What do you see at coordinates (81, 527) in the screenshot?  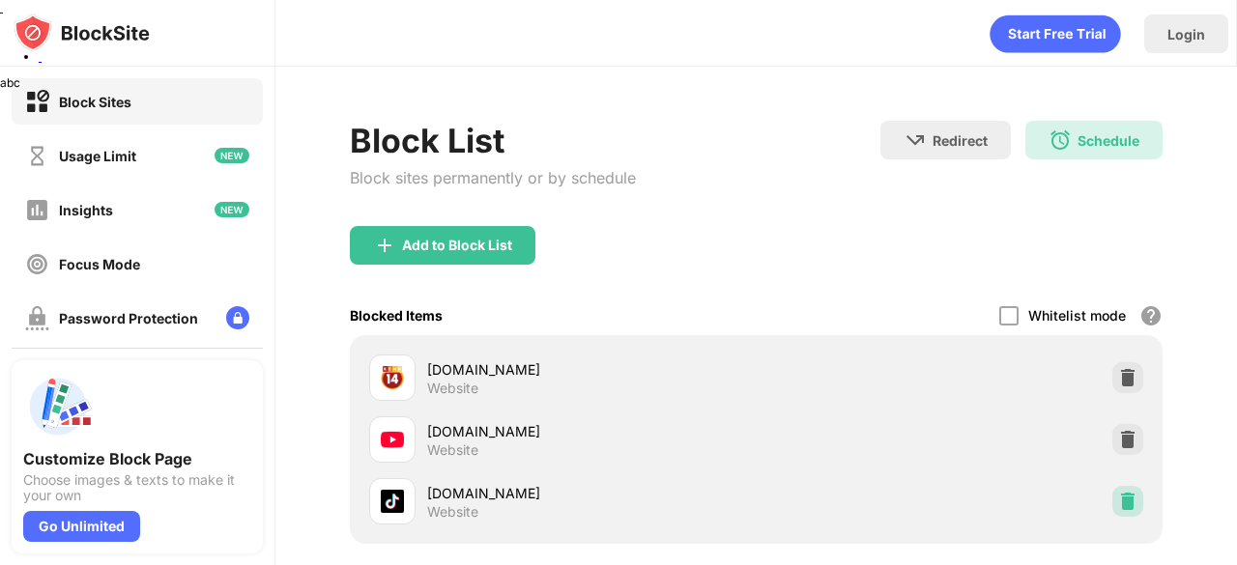 I see `div: Go Unlimited` at bounding box center [81, 527].